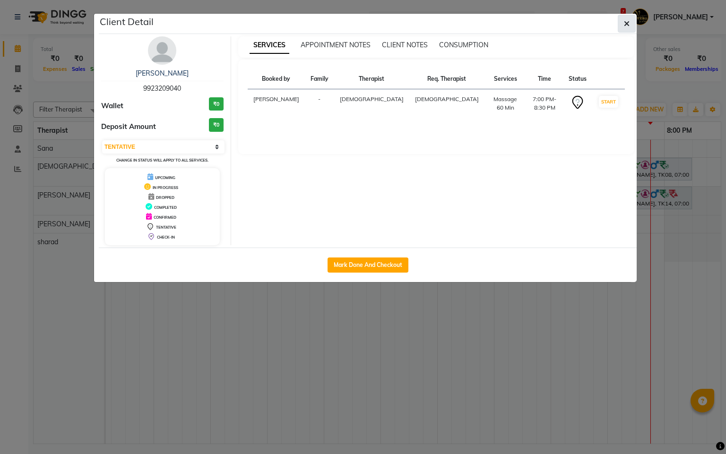  I want to click on small: Change in status will apply to all services., so click(162, 160).